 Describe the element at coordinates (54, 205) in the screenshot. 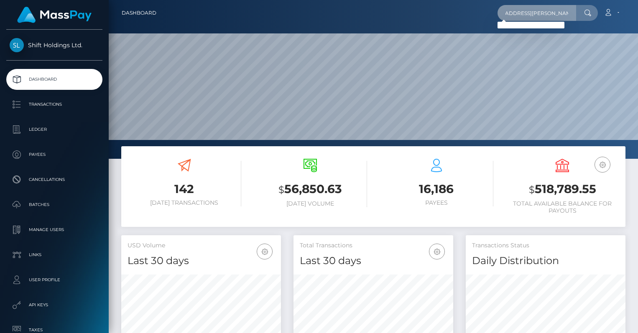

I see `a: Batches` at that location.